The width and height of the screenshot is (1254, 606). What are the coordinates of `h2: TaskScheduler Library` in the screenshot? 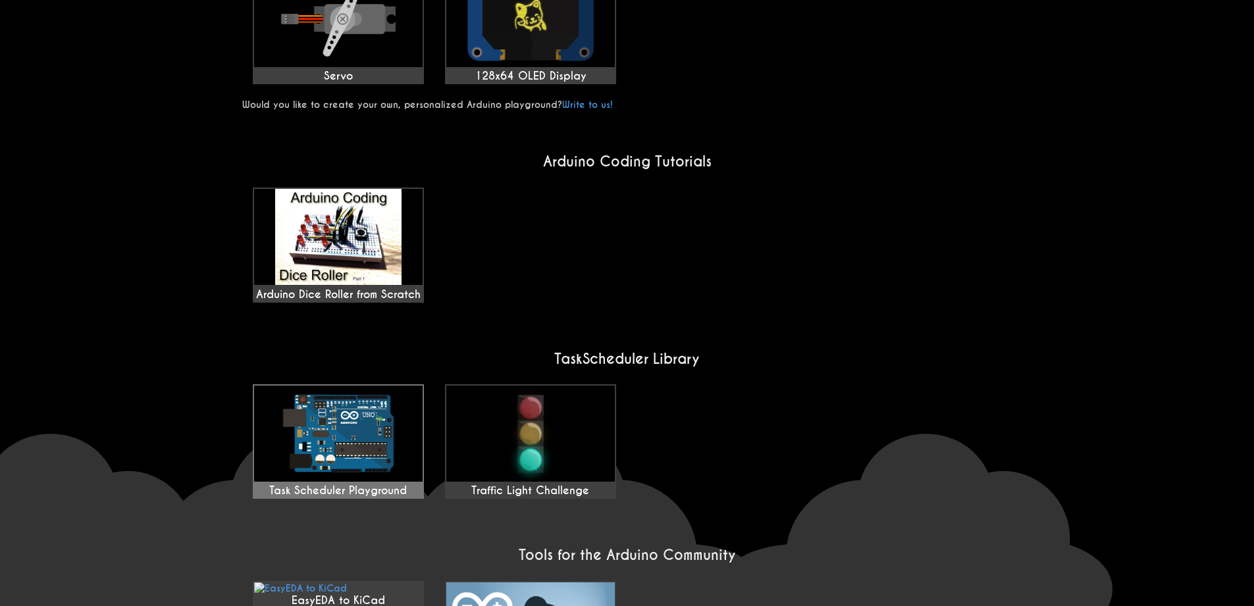 It's located at (628, 359).